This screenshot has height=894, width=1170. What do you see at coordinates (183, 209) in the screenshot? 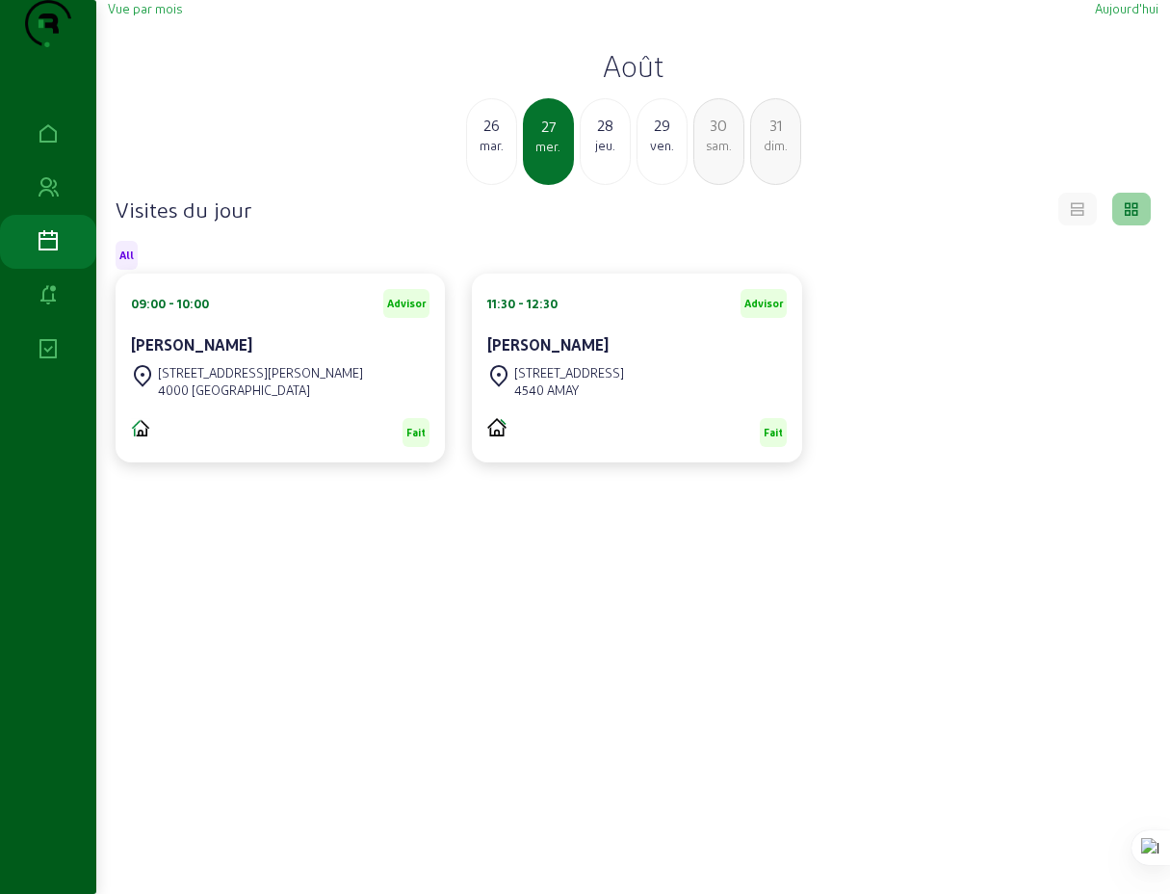
I see `h4: Visites du jour` at bounding box center [183, 209].